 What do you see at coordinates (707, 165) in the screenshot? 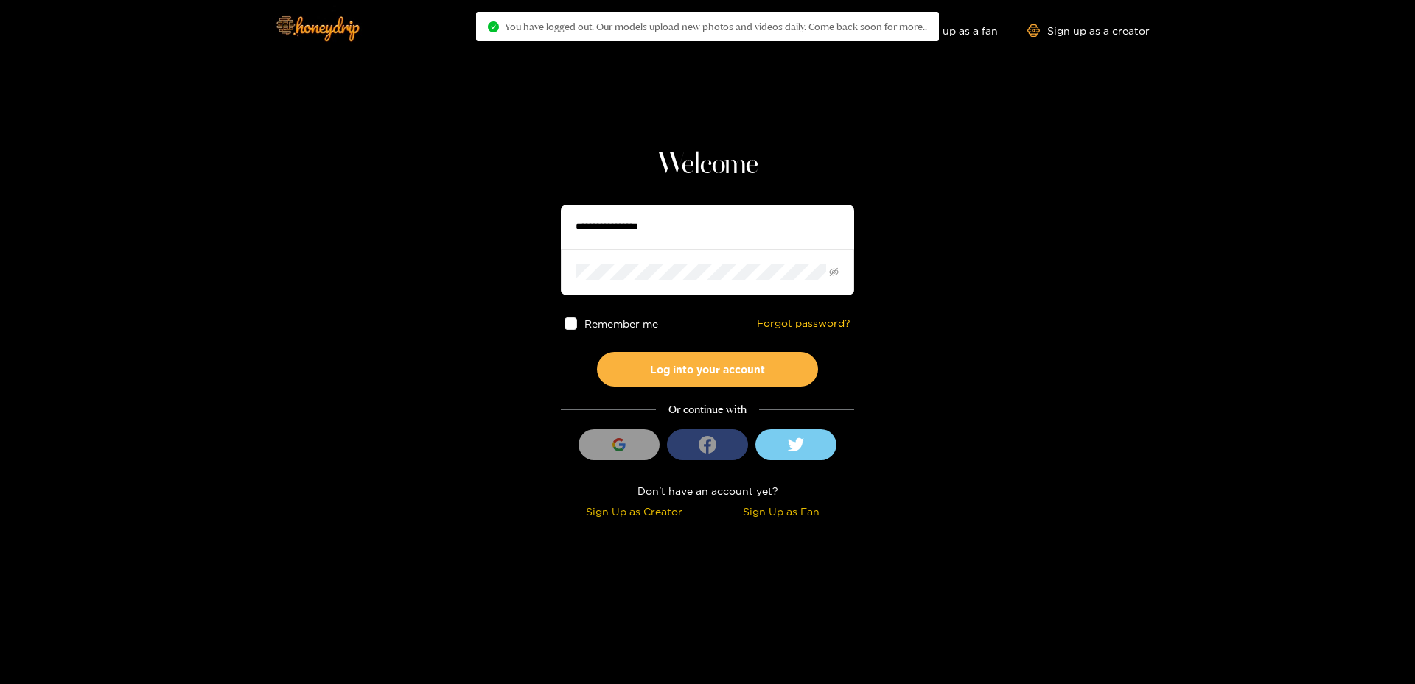
I see `h1: Welcome` at bounding box center [707, 165].